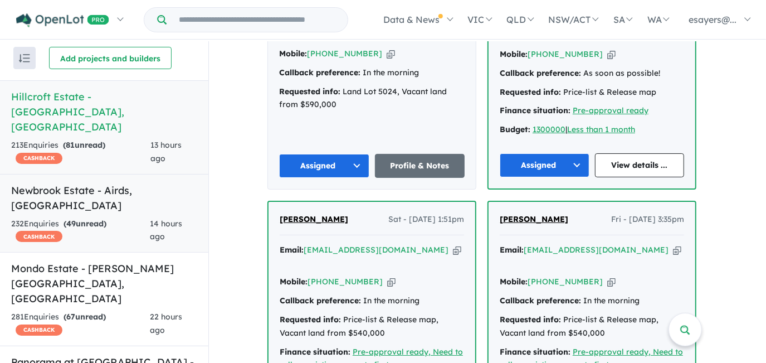 This screenshot has height=363, width=766. Describe the element at coordinates (549, 129) in the screenshot. I see `u: 1300000` at that location.